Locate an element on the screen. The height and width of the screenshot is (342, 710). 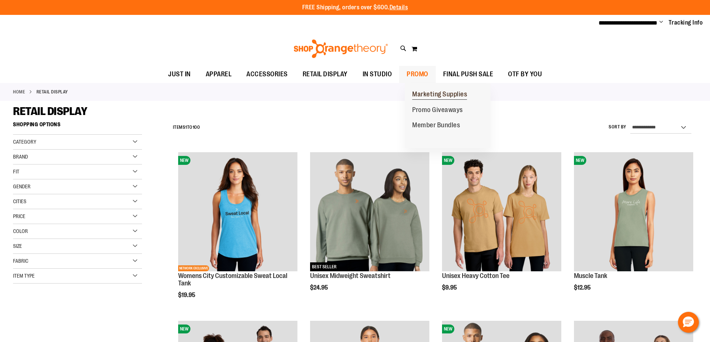
span: Price is located at coordinates (19, 216).